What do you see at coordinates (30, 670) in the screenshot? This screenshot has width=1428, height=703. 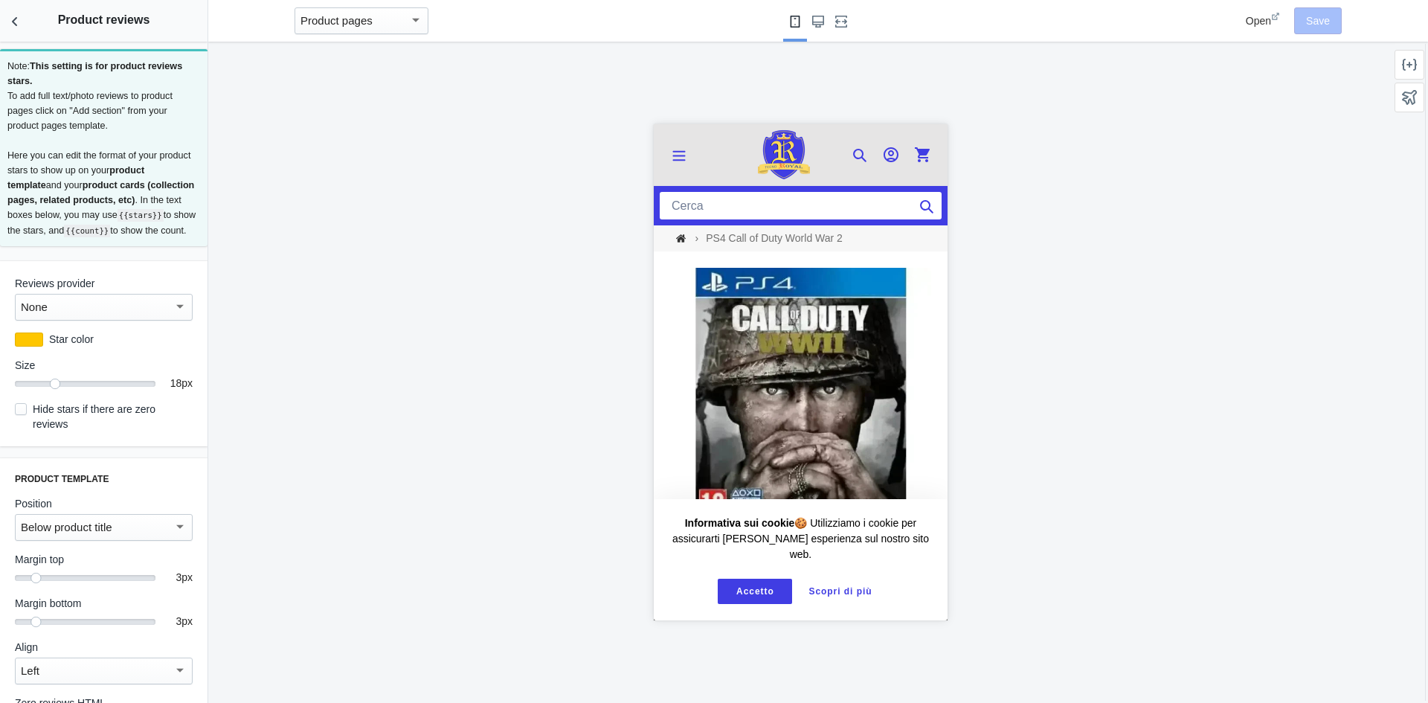 I see `mat-select-trigger: Left` at bounding box center [30, 670].